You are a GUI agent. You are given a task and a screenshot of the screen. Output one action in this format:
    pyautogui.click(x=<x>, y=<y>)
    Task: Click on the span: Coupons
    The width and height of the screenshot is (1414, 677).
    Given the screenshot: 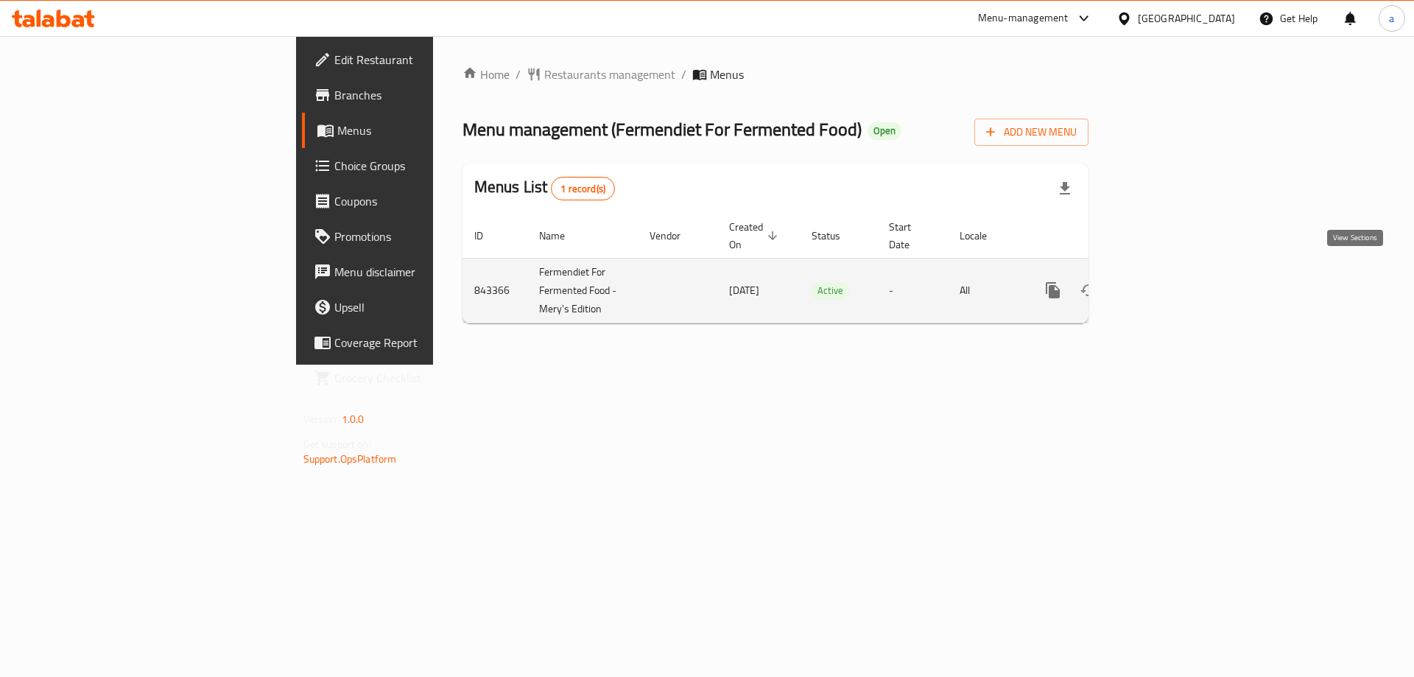 What is the action you would take?
    pyautogui.click(x=427, y=201)
    